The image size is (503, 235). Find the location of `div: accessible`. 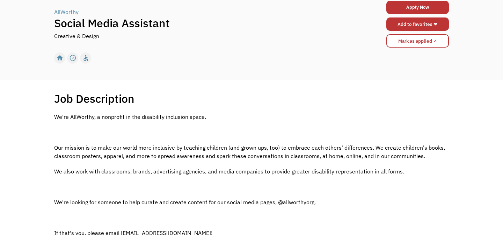

div: accessible is located at coordinates (86, 58).